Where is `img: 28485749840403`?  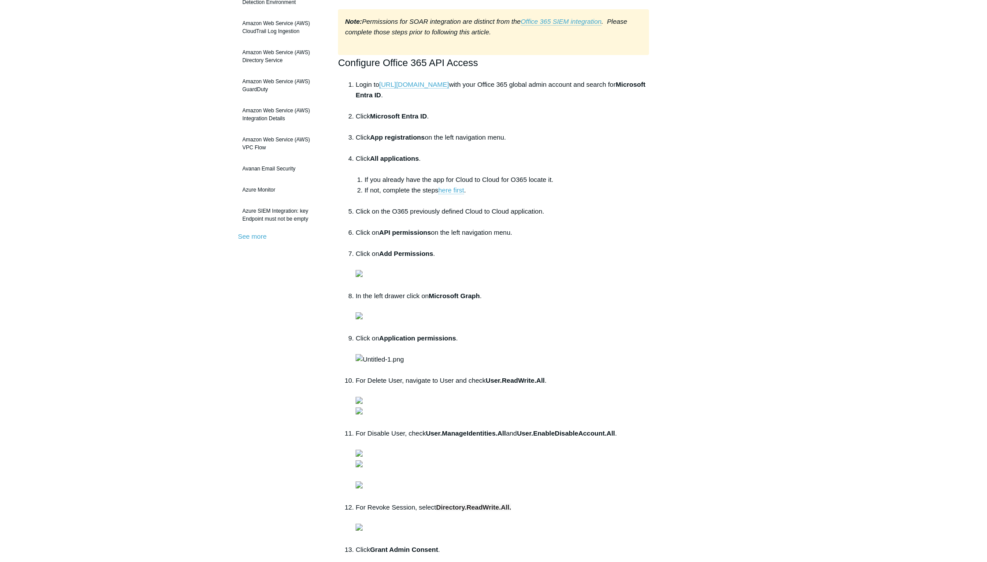 img: 28485749840403 is located at coordinates (359, 528).